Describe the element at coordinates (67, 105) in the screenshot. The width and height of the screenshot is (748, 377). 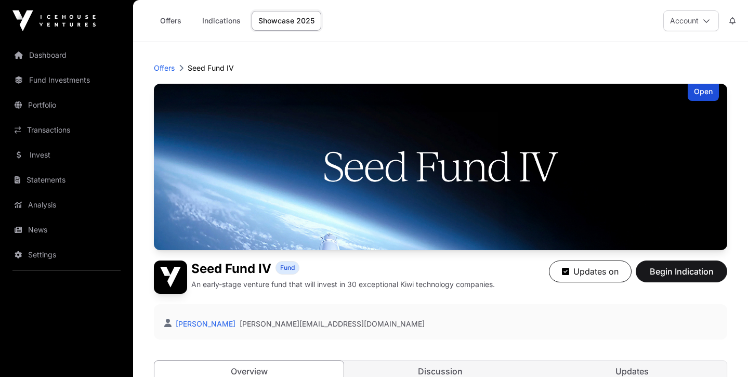
I see `a: Portfolio` at that location.